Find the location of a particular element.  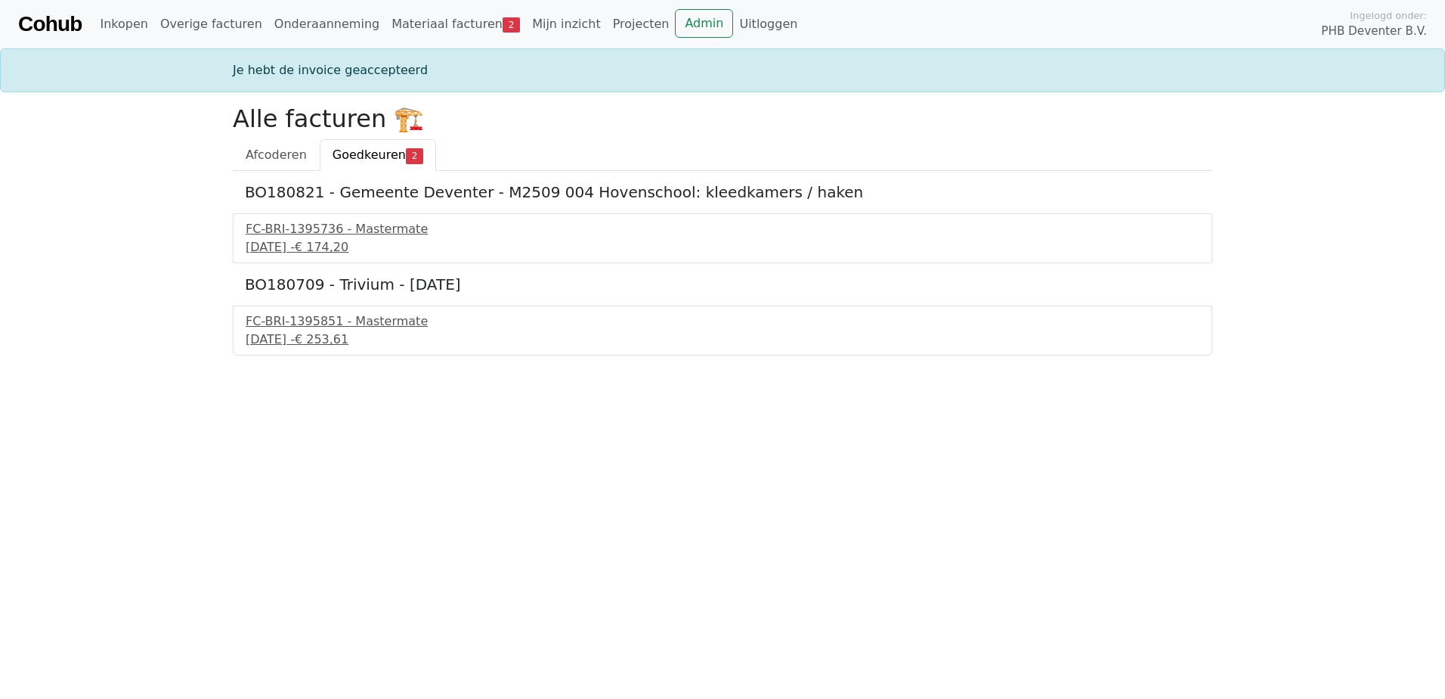

a: Admin is located at coordinates (704, 23).